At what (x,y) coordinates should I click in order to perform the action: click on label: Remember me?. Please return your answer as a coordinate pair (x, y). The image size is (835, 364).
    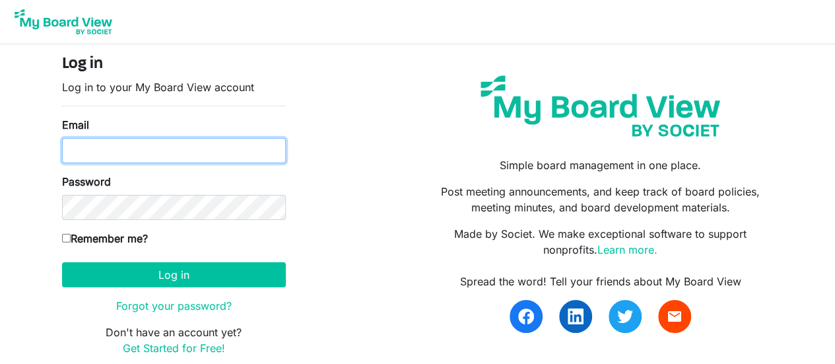
    Looking at the image, I should click on (105, 238).